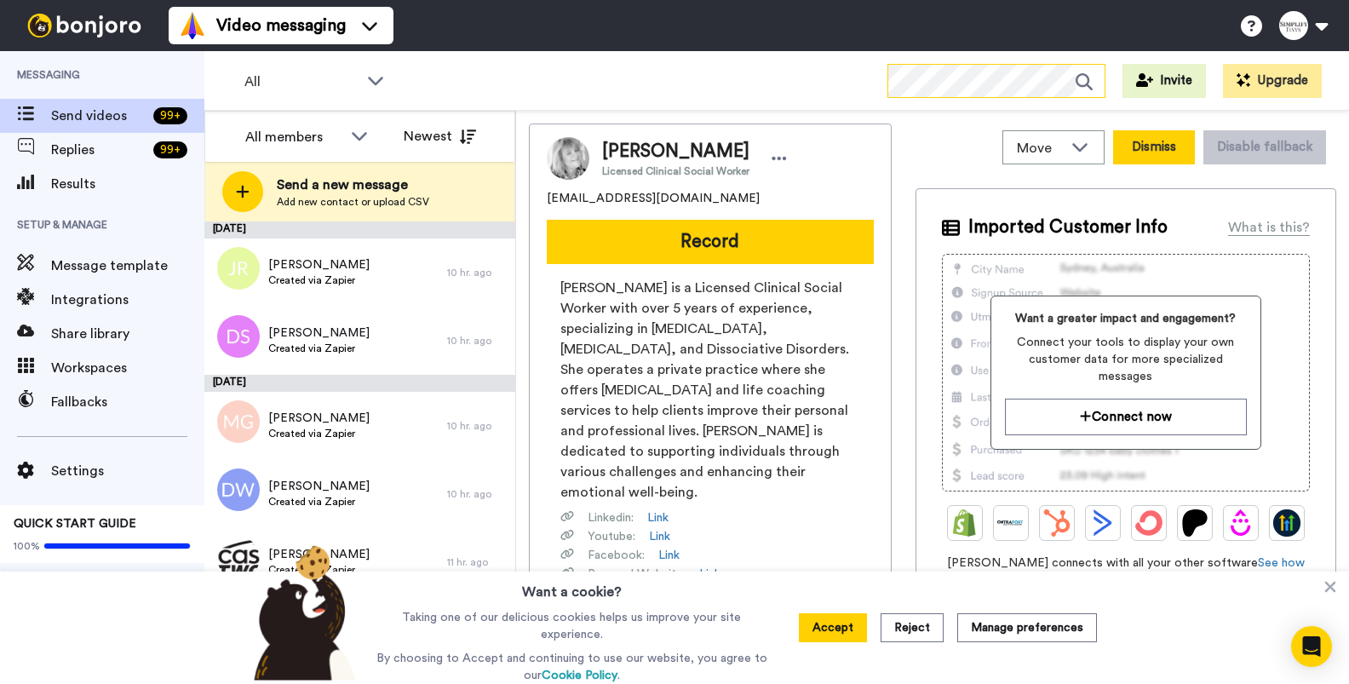  I want to click on img: Patreon, so click(1195, 523).